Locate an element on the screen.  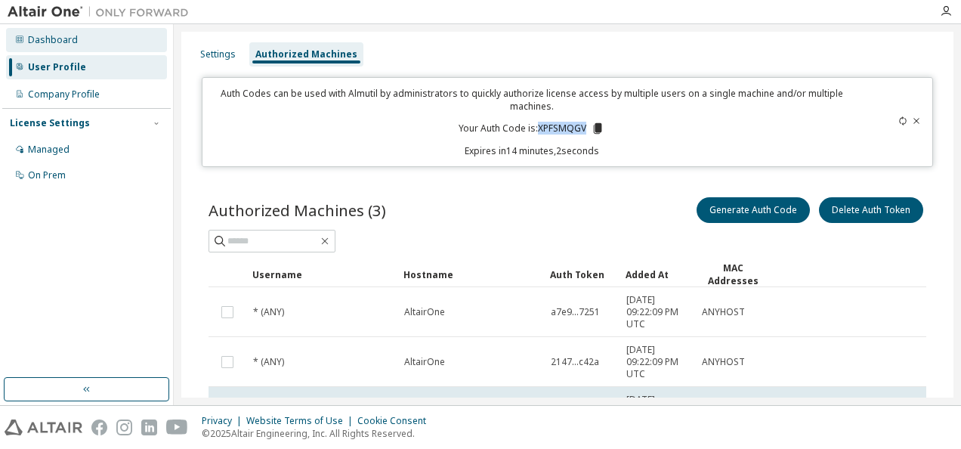
span: Authorized Machines (3) is located at coordinates (297, 210).